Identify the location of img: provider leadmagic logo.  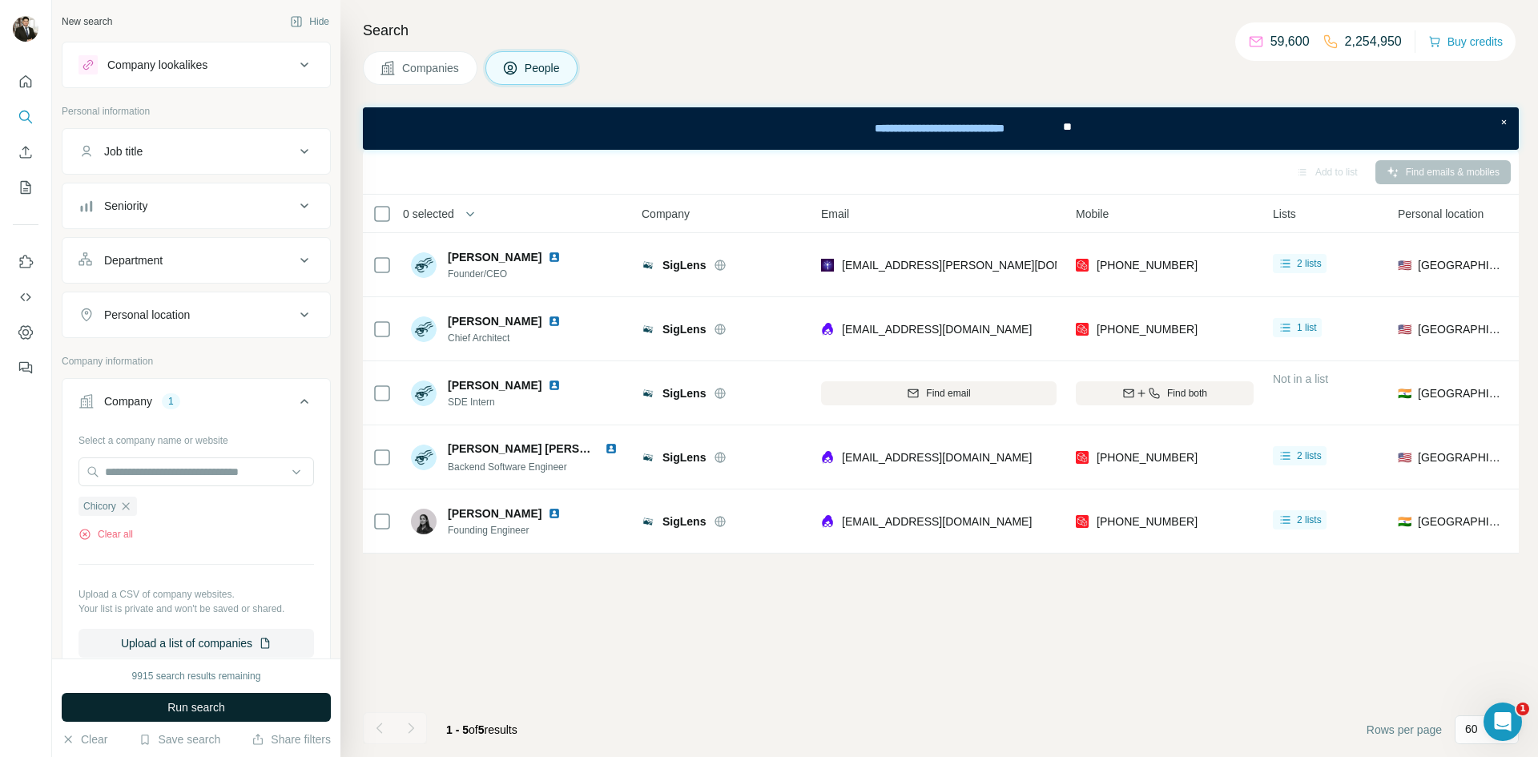
(827, 265).